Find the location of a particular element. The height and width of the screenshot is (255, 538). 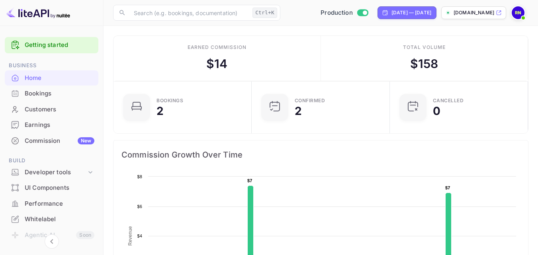

a: Customers is located at coordinates (51, 109).